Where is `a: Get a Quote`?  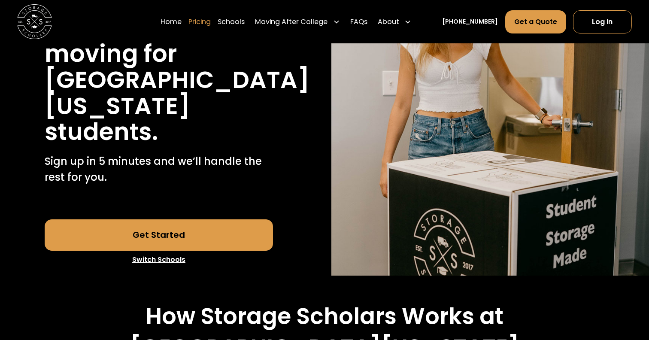 a: Get a Quote is located at coordinates (536, 21).